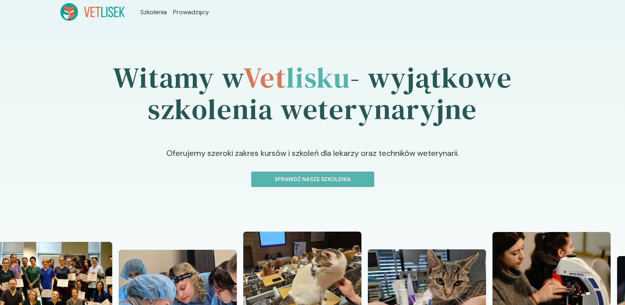 This screenshot has height=305, width=625. Describe the element at coordinates (313, 179) in the screenshot. I see `p: Sprawdź nasze szkolenia` at that location.